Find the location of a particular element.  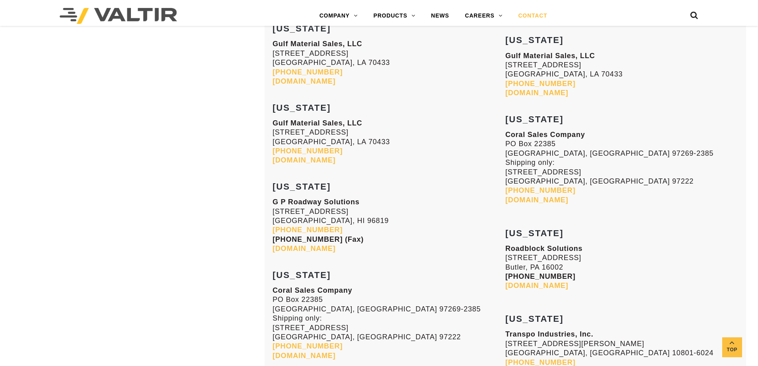

a: Top is located at coordinates (732, 347).